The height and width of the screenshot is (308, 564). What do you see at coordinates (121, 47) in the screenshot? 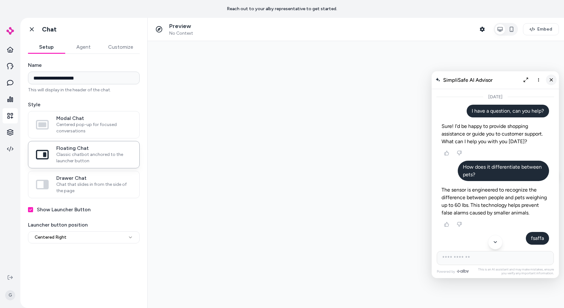
I see `button: Customize` at bounding box center [121, 47].